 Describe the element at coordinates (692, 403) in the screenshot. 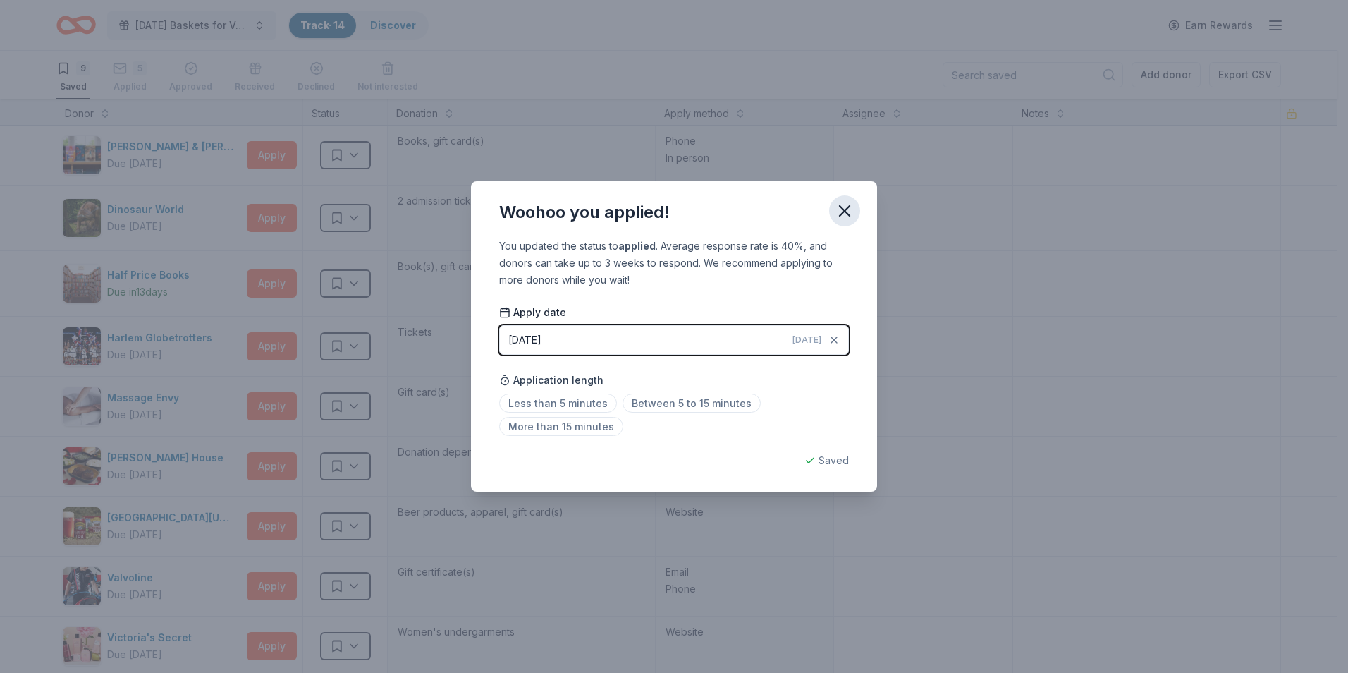

I see `span: Between 5 to 15 minutes` at that location.